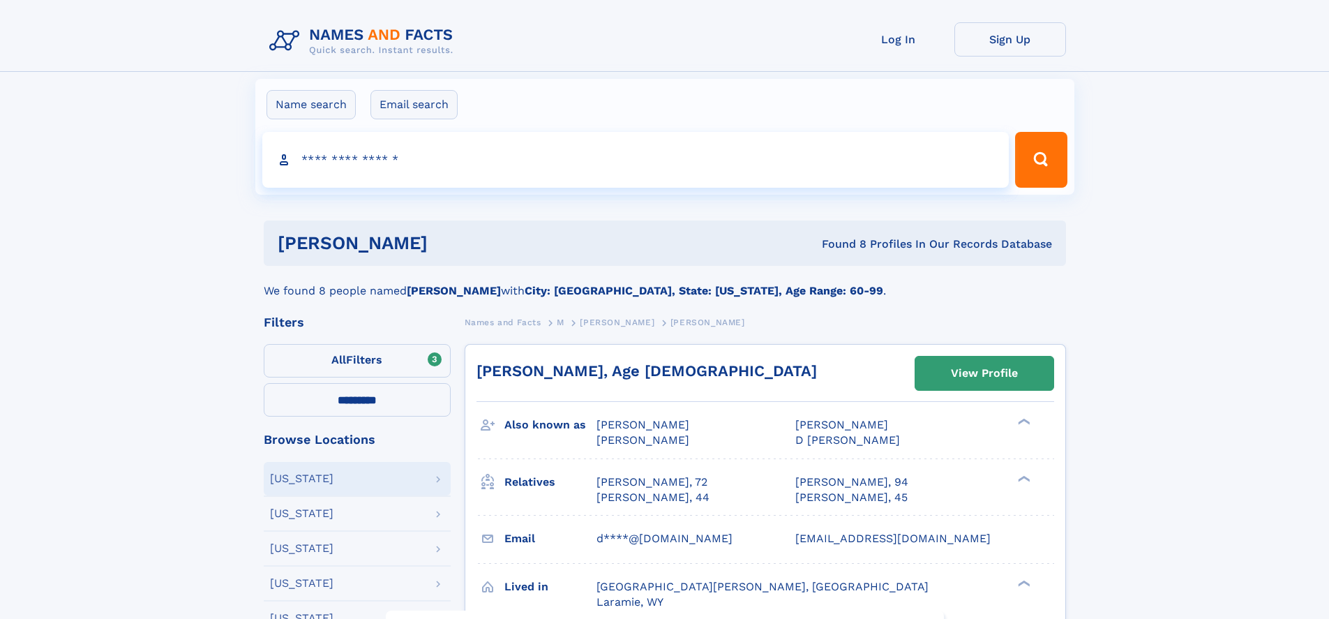 This screenshot has width=1329, height=619. What do you see at coordinates (503, 322) in the screenshot?
I see `a: Names and Facts` at bounding box center [503, 322].